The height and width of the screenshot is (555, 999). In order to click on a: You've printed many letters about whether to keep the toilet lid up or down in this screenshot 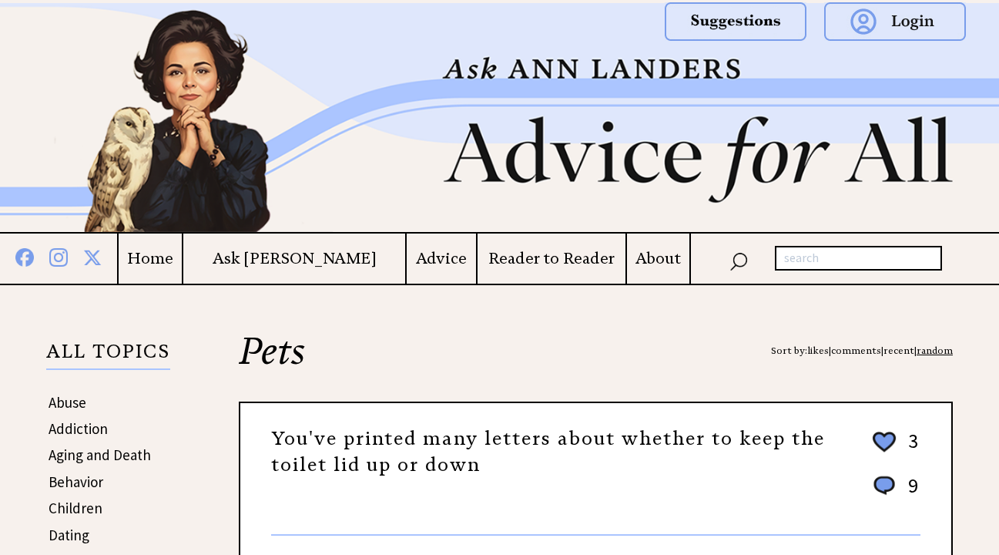, I will do `click(548, 451)`.